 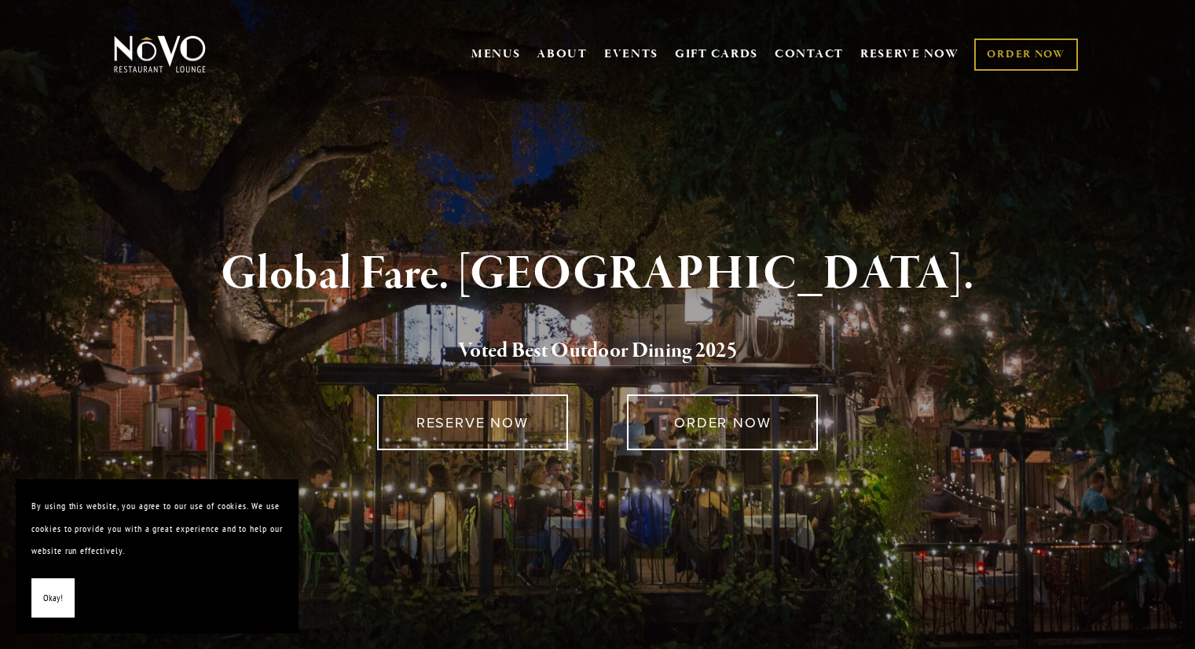 I want to click on a: GIFT CARDS, so click(x=716, y=54).